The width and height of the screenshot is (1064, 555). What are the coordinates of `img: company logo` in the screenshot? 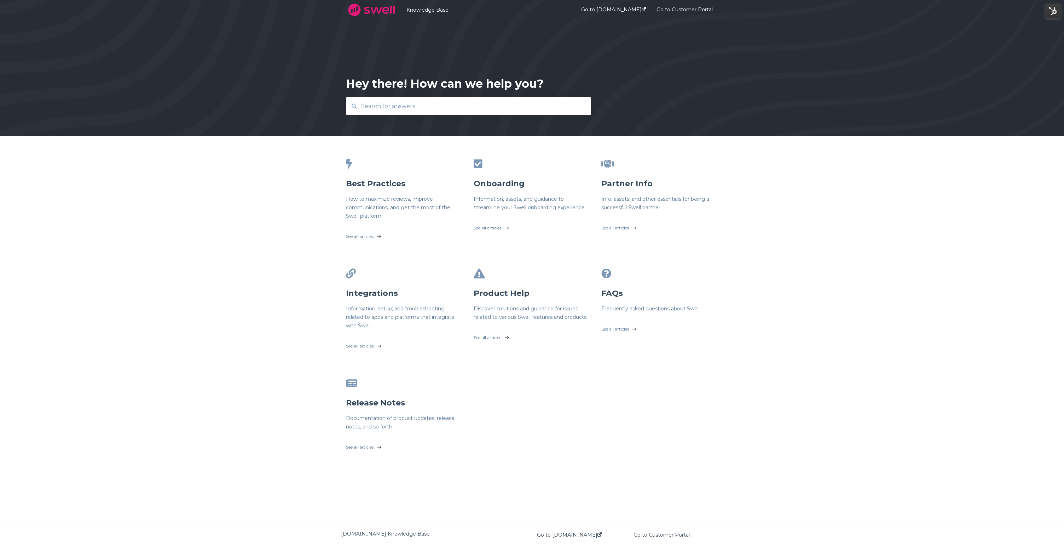 It's located at (371, 10).